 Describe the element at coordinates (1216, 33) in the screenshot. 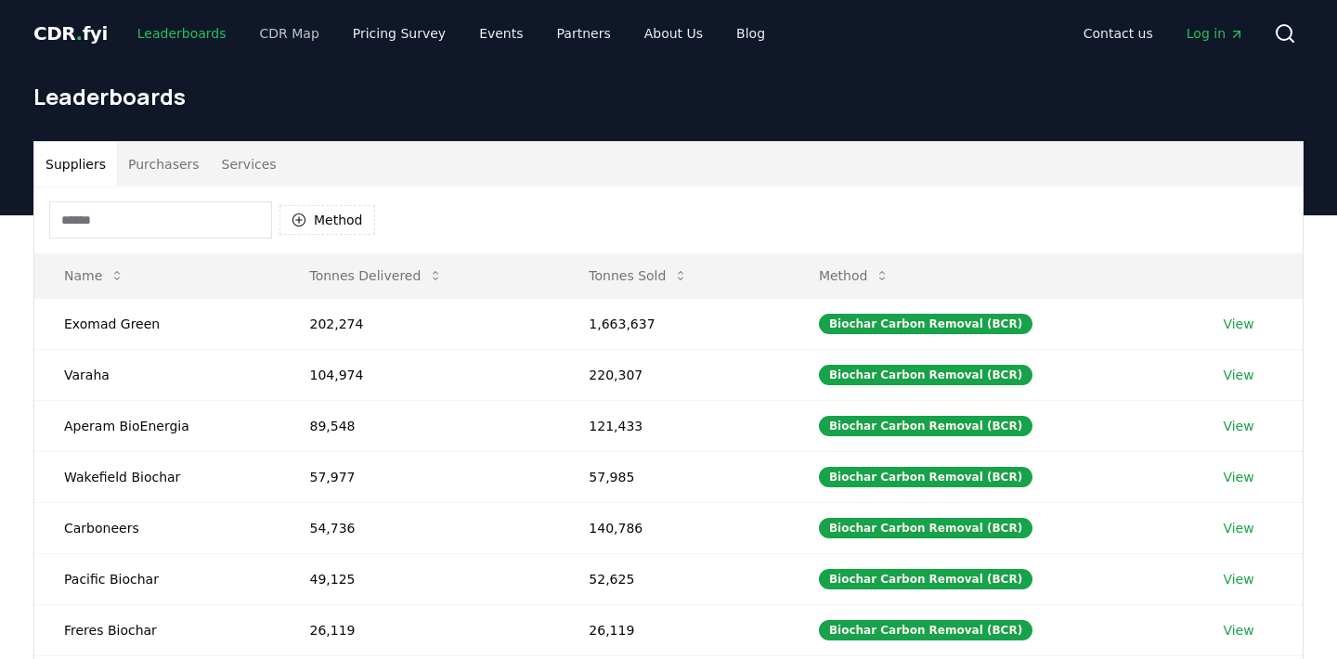

I see `a: Log in` at that location.